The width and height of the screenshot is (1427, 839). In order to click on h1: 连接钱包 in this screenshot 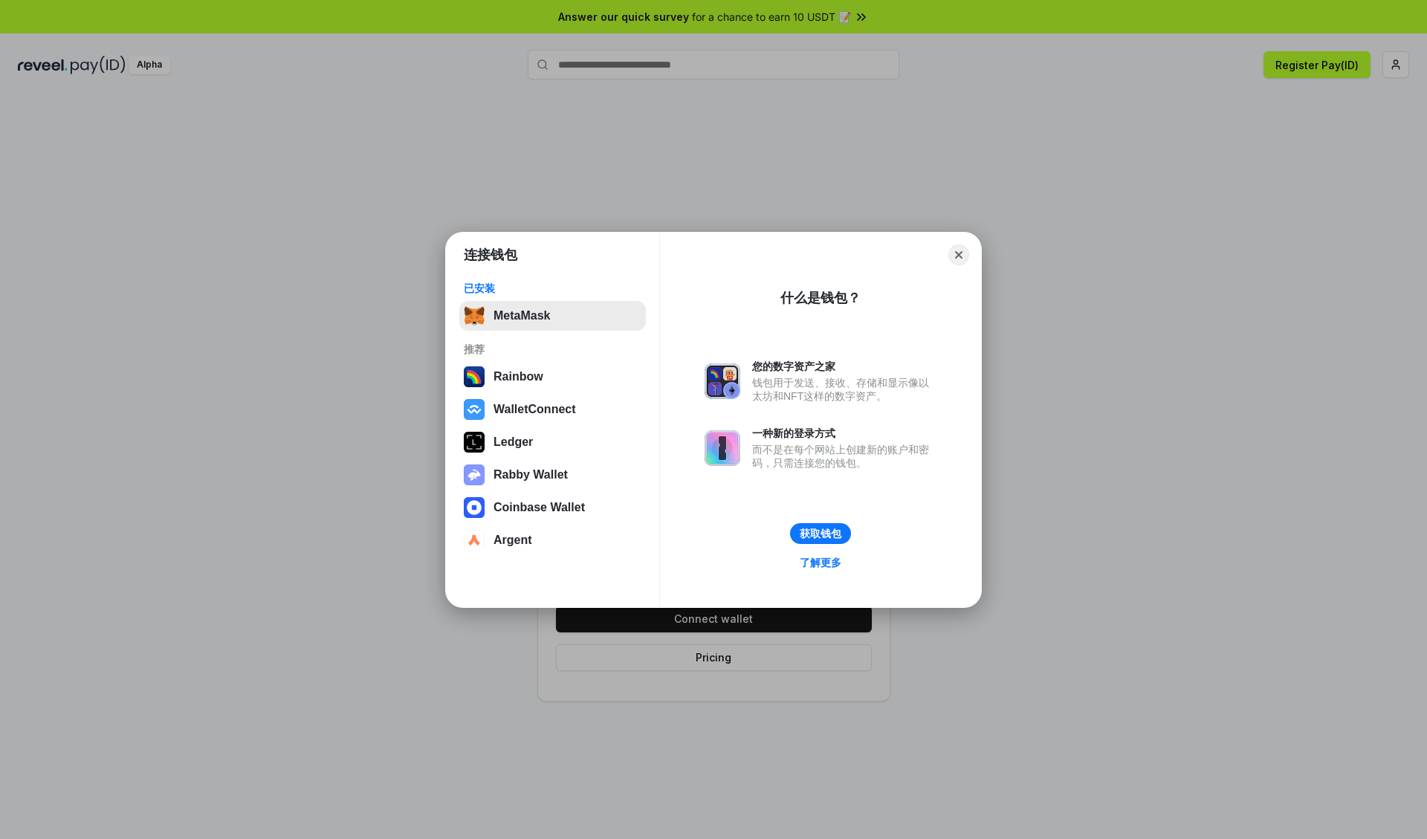, I will do `click(490, 255)`.